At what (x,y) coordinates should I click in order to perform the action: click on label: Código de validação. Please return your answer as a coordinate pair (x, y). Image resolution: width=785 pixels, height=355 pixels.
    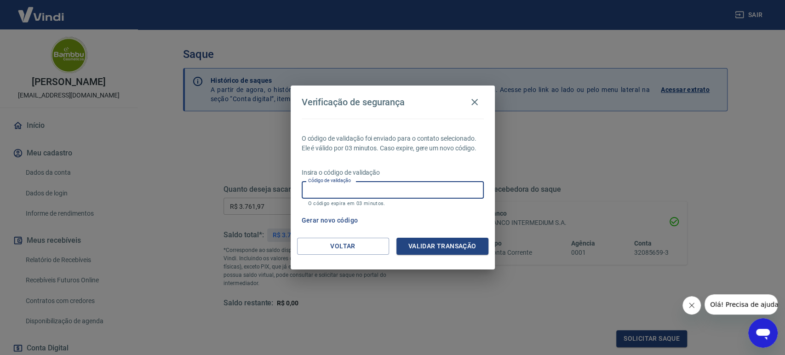
    Looking at the image, I should click on (329, 180).